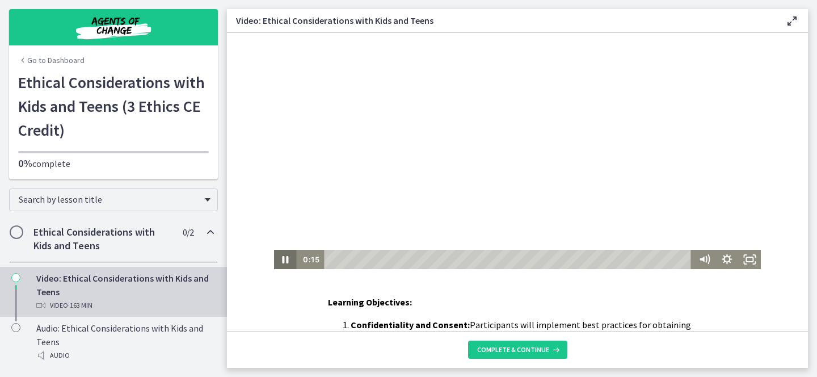 Image resolution: width=817 pixels, height=377 pixels. Describe the element at coordinates (103, 239) in the screenshot. I see `h2: Ethical Considerations with Kids and Teens` at that location.